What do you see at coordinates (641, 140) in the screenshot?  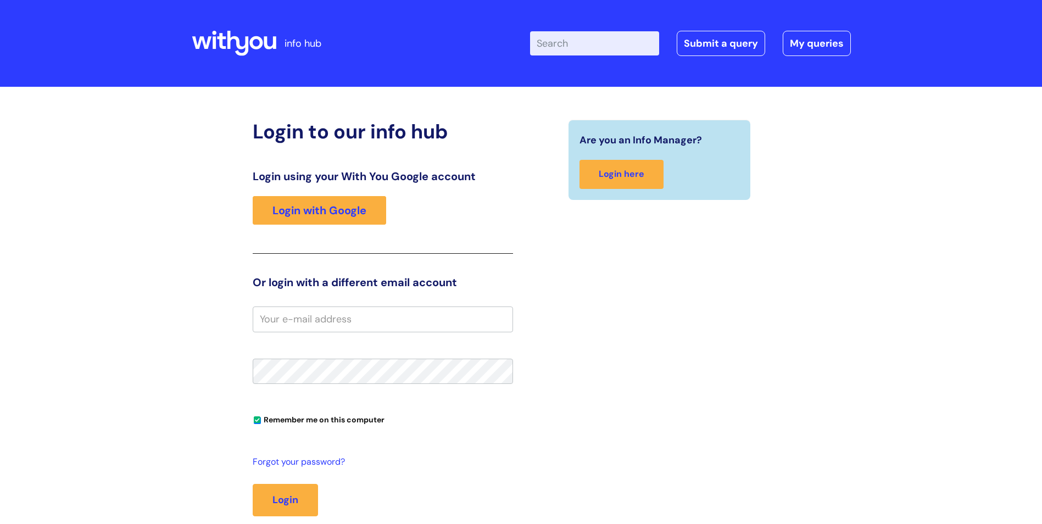 I see `span: Are you an Info Manager?` at bounding box center [641, 140].